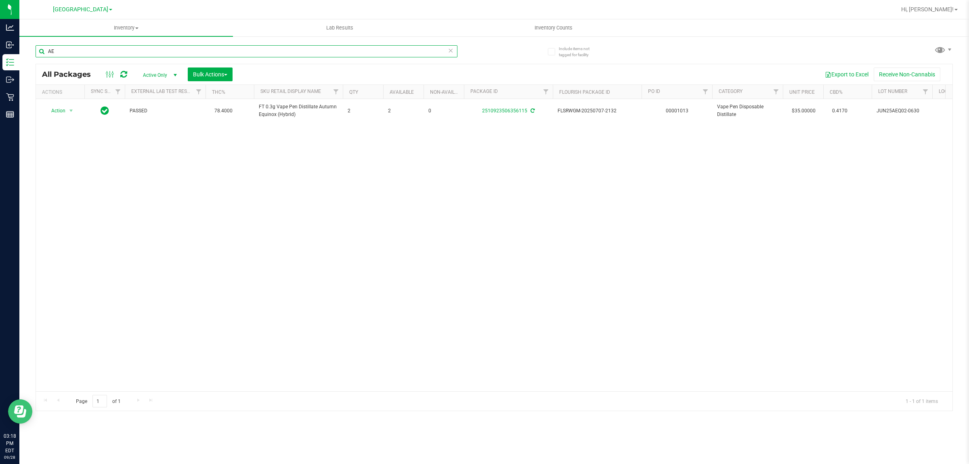 Image resolution: width=969 pixels, height=464 pixels. Describe the element at coordinates (654, 91) in the screenshot. I see `a: PO ID` at that location.